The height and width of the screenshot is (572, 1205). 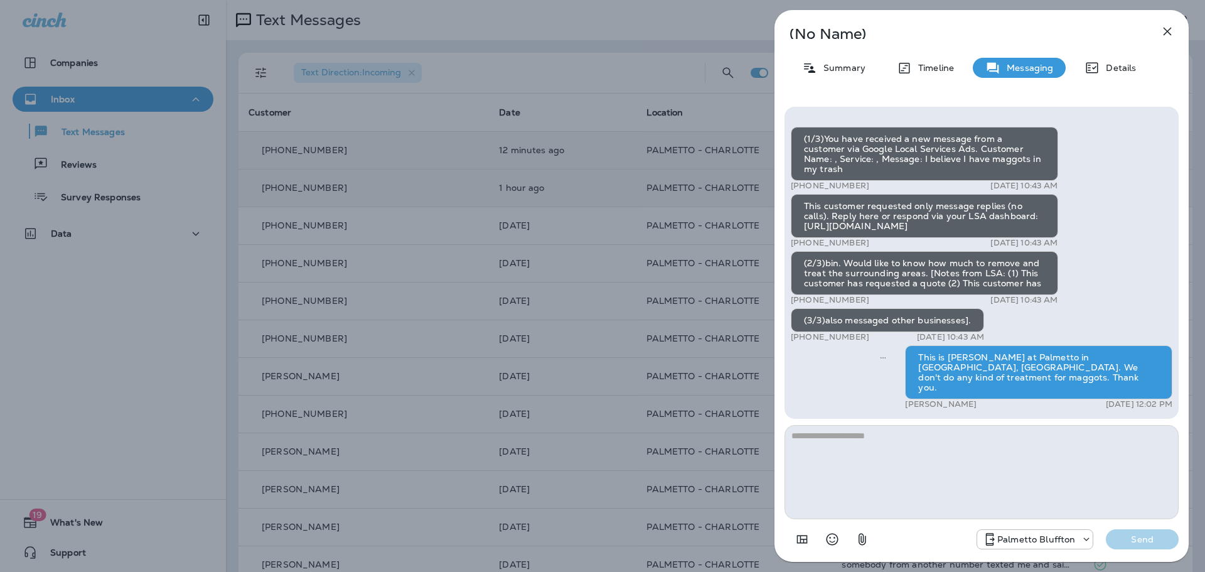 What do you see at coordinates (887, 320) in the screenshot?
I see `div: (3/3)also messaged other businesses].` at bounding box center [887, 320].